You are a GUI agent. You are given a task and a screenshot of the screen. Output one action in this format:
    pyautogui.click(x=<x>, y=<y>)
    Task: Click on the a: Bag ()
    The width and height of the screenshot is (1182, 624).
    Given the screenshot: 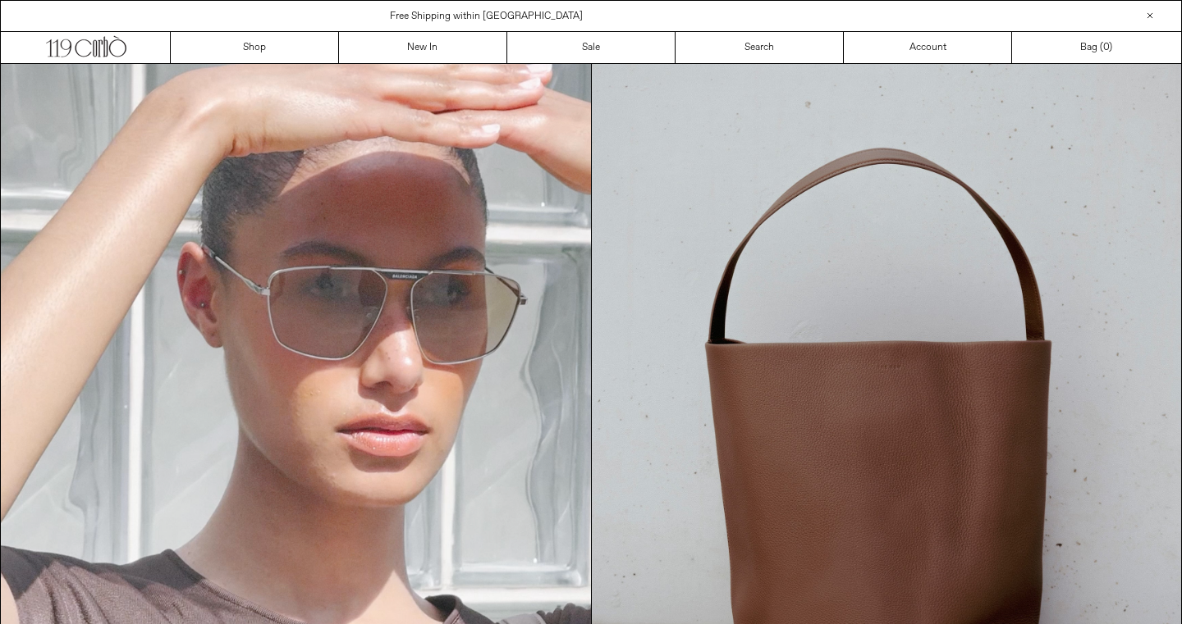 What is the action you would take?
    pyautogui.click(x=1095, y=48)
    